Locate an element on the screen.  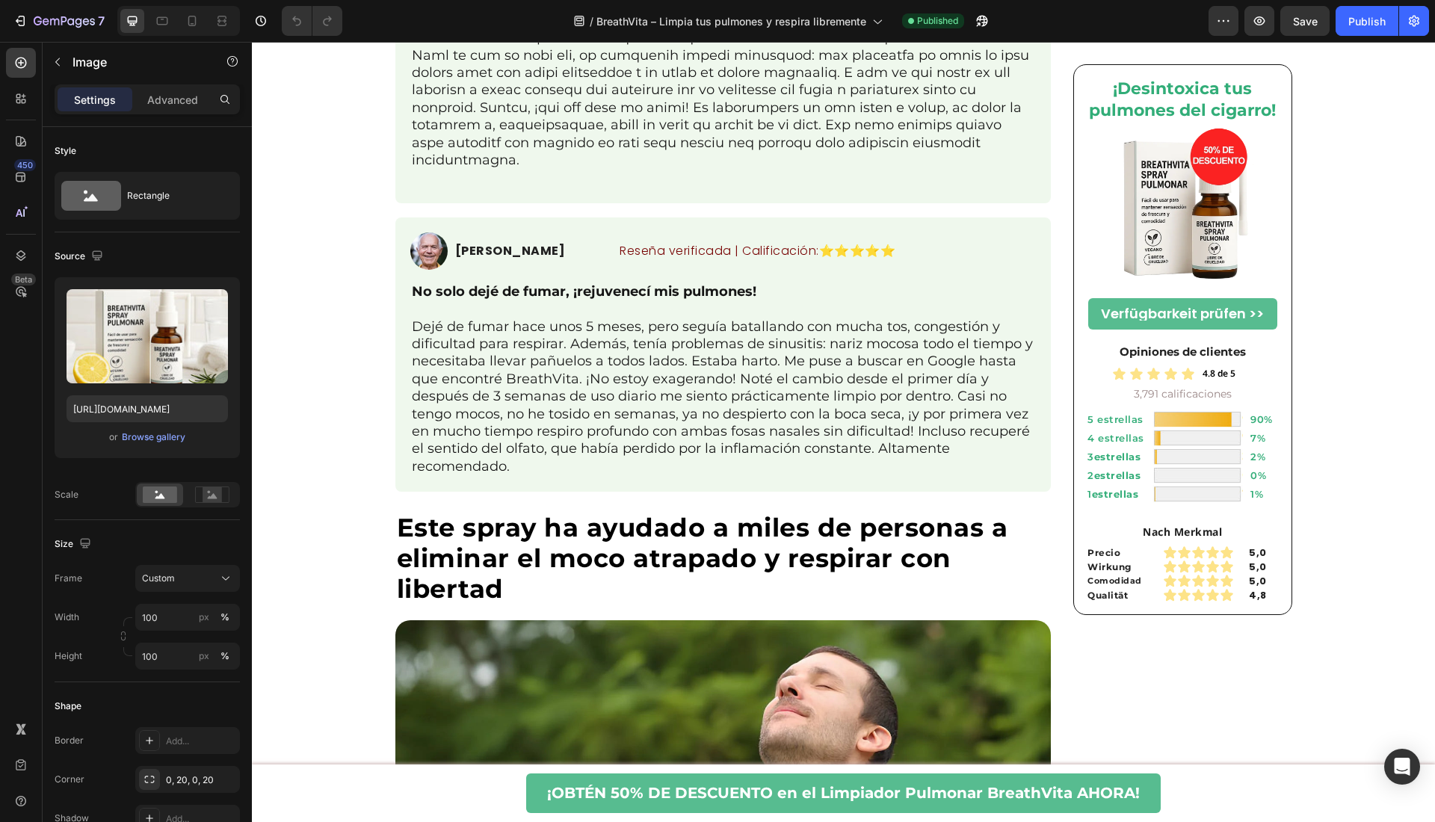
img: gempages_558182816613926131-139ed92e-7bb4-4efb-acdf-4219694f4e11.webp is located at coordinates (946, 415).